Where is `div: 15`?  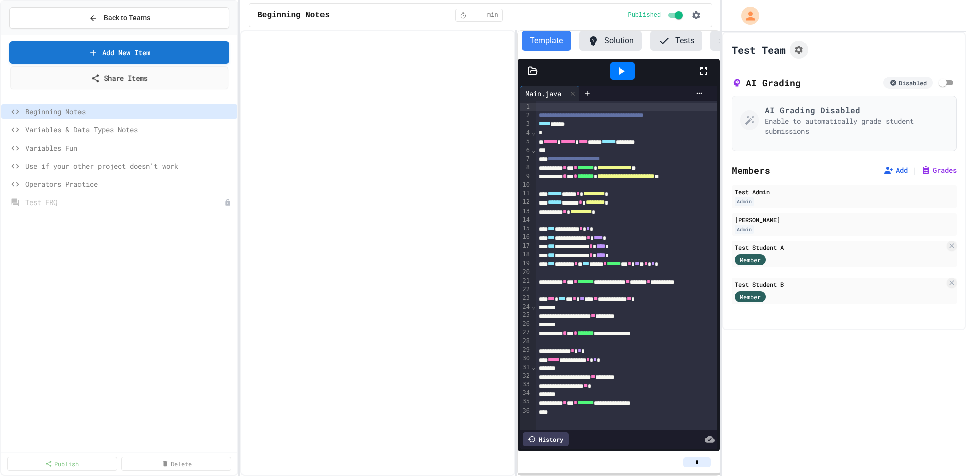 div: 15 is located at coordinates (526, 228).